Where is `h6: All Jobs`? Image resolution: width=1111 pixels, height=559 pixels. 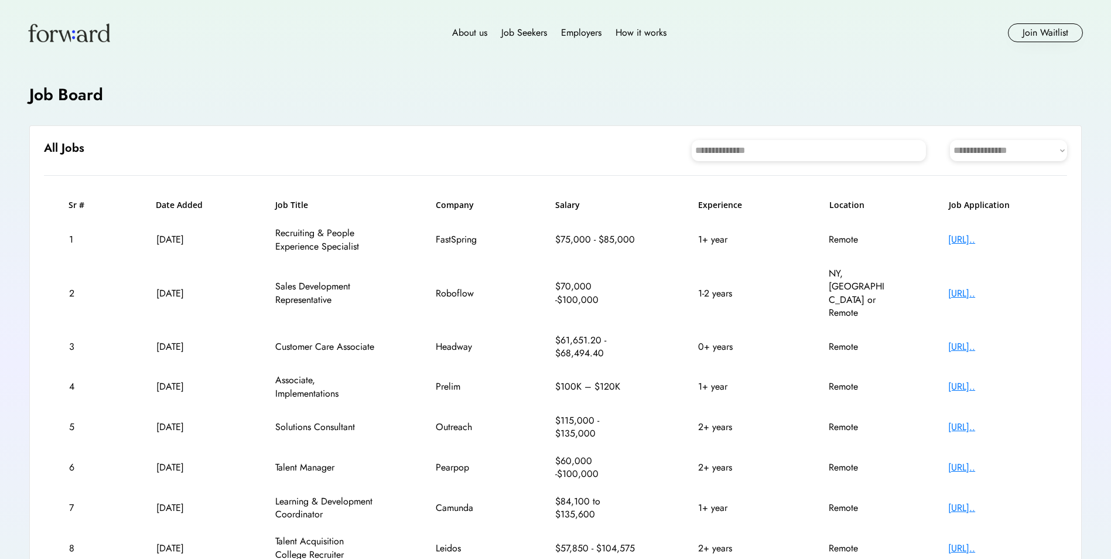
h6: All Jobs is located at coordinates (64, 148).